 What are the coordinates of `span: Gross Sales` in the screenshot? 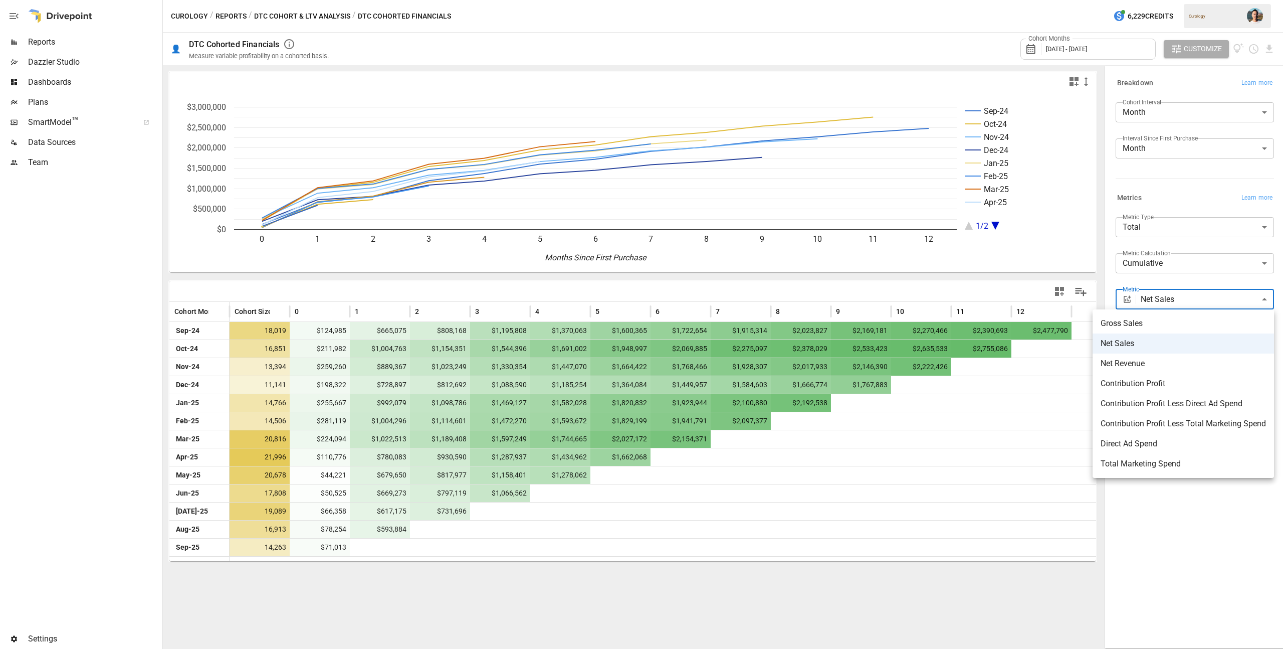 It's located at (1184, 323).